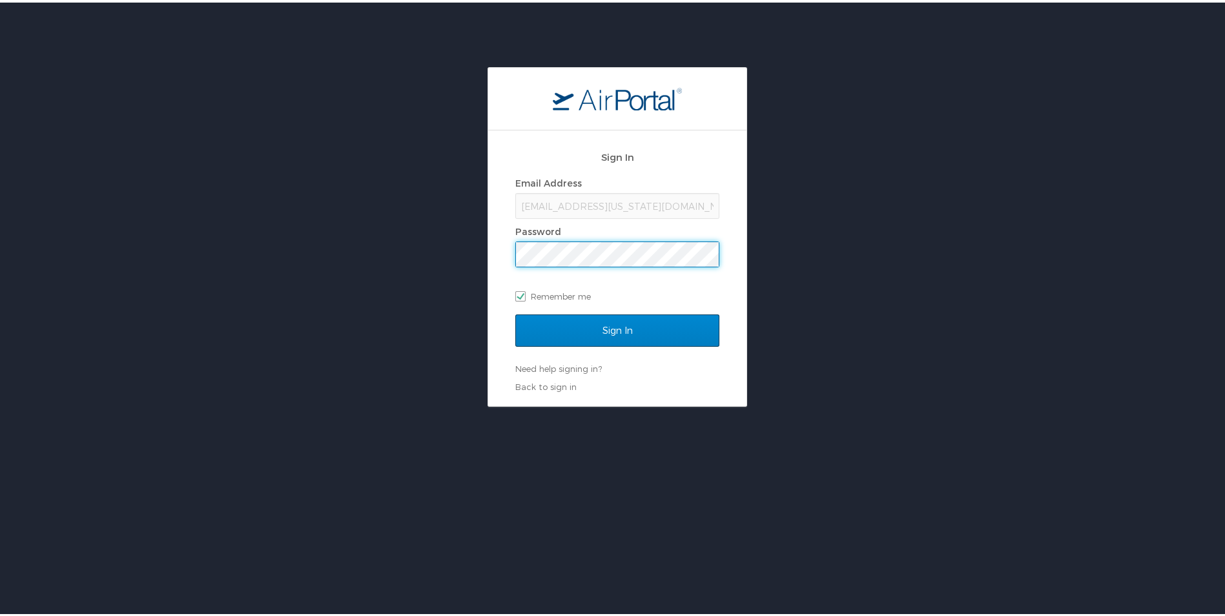 The image size is (1225, 616). What do you see at coordinates (538, 229) in the screenshot?
I see `label: Password` at bounding box center [538, 229].